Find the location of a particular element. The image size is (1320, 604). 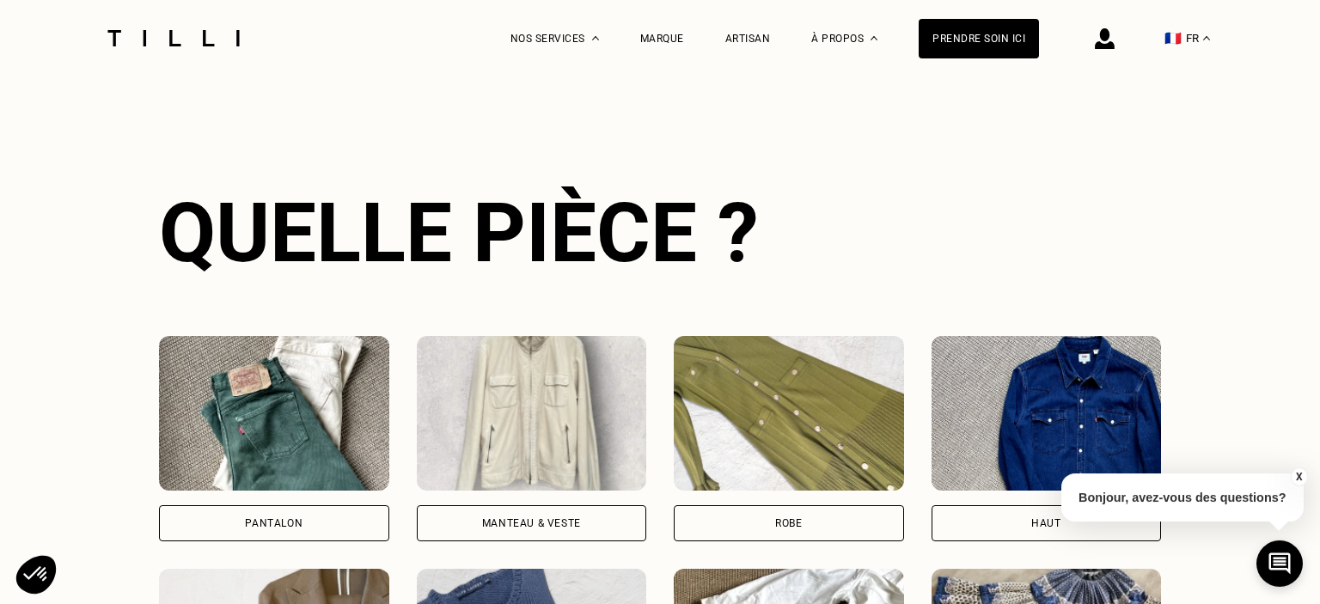

img: icône connexion is located at coordinates (1104, 39).